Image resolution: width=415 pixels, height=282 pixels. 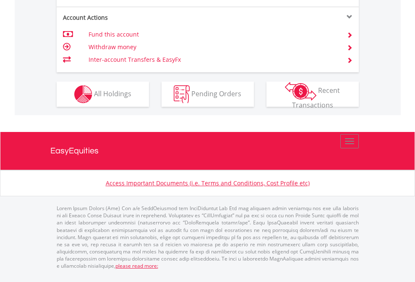 I want to click on p: Lorem Ipsum Dolors (Ame) Con a/e SeddOeiusmod tem InciDiduntut Lab Etd mag aliquaen admin veniamq..., so click(x=208, y=237).